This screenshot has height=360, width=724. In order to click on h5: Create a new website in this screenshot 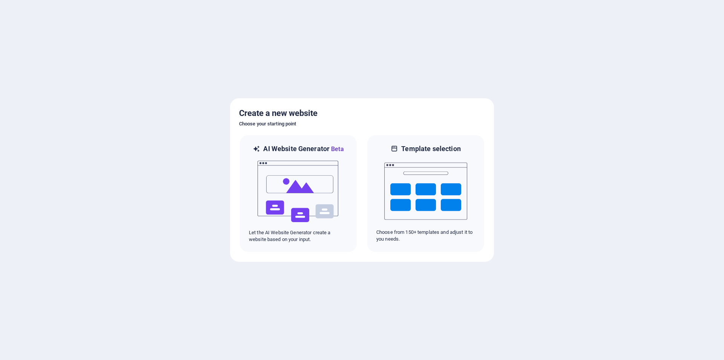, I will do `click(362, 113)`.